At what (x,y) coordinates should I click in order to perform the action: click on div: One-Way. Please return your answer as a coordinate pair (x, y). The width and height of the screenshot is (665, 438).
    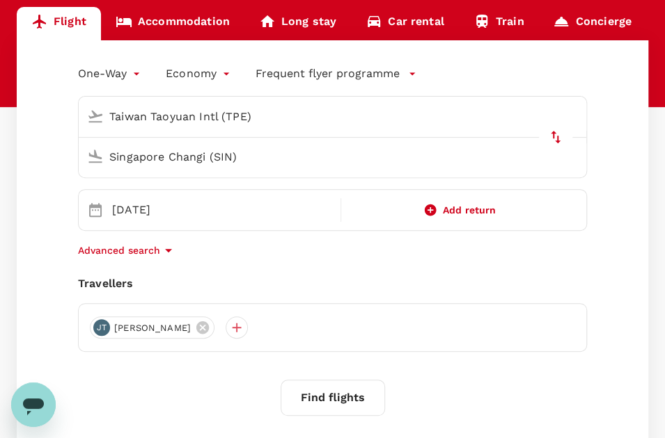
    Looking at the image, I should click on (111, 74).